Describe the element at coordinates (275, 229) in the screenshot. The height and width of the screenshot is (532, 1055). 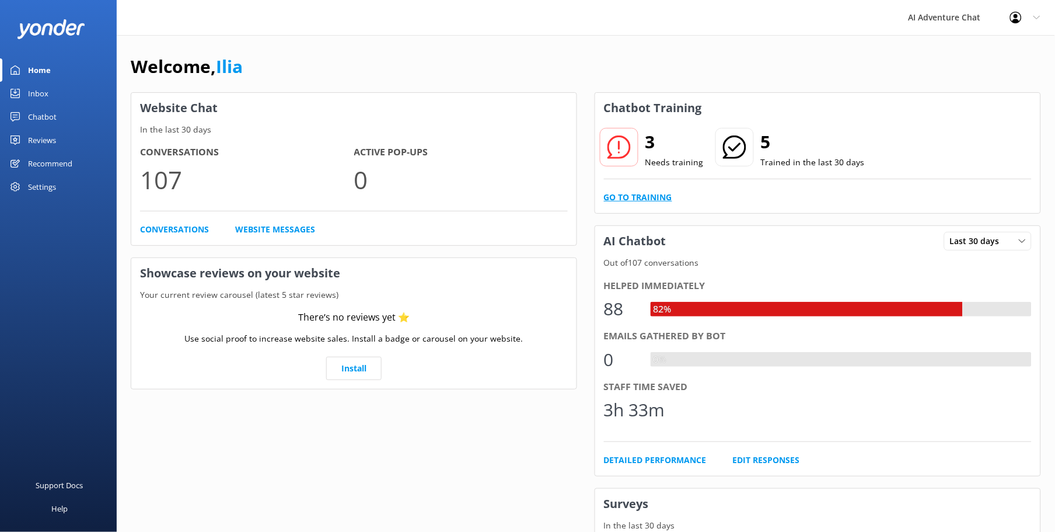
I see `a: Website Messages` at that location.